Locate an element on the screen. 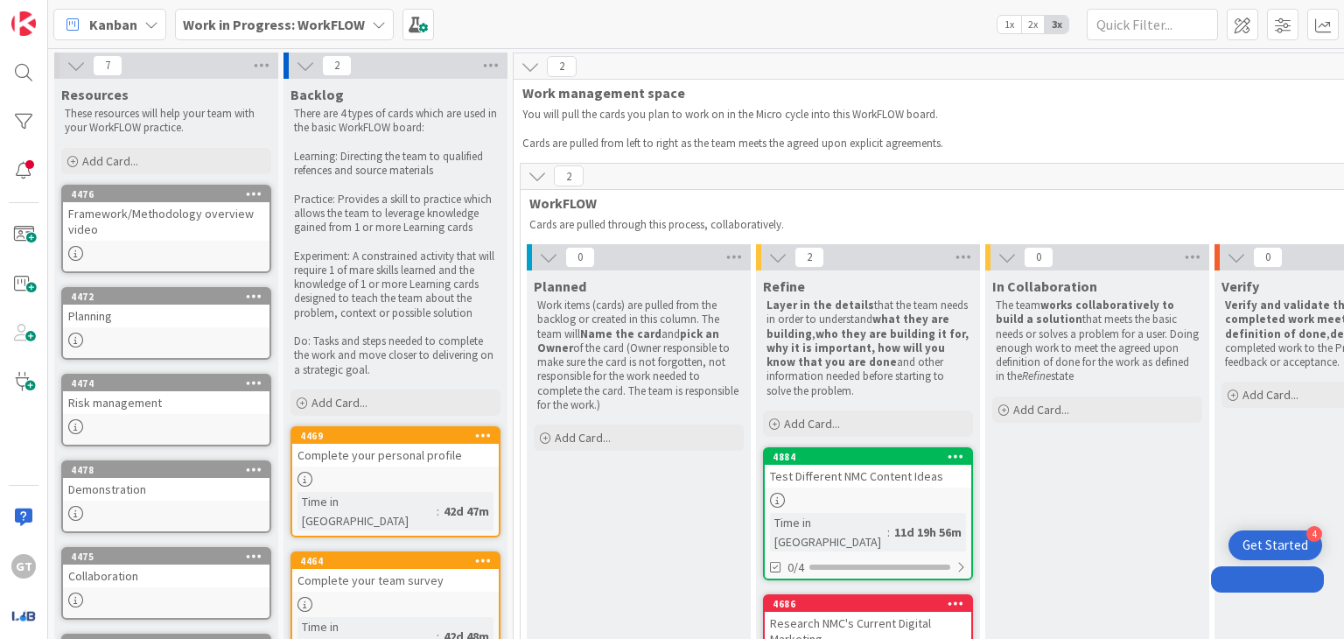  strong: Name the card is located at coordinates (620, 333).